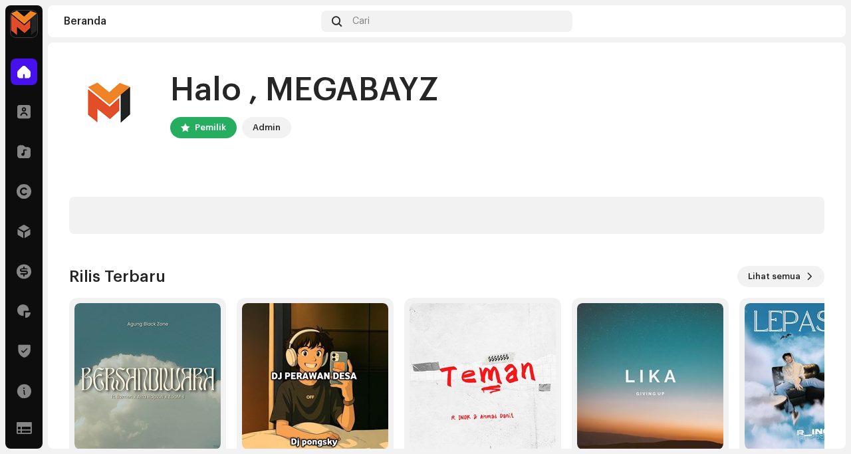 Image resolution: width=851 pixels, height=454 pixels. Describe the element at coordinates (650, 376) in the screenshot. I see `img: 90fa8160-d3c7-4d88-aeca-683a5a2febde` at that location.